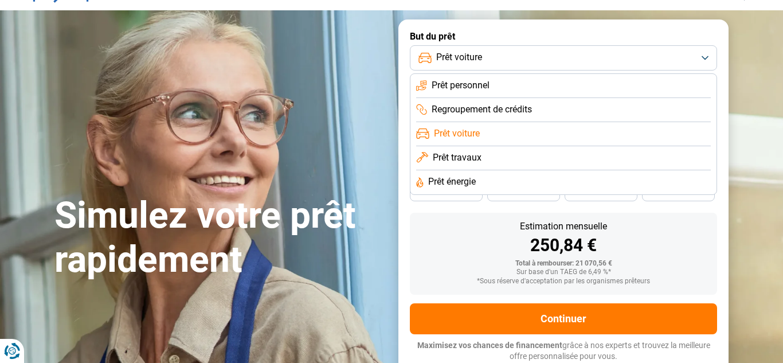 The width and height of the screenshot is (783, 363). What do you see at coordinates (451, 182) in the screenshot?
I see `span: Prêt énergie` at bounding box center [451, 182].